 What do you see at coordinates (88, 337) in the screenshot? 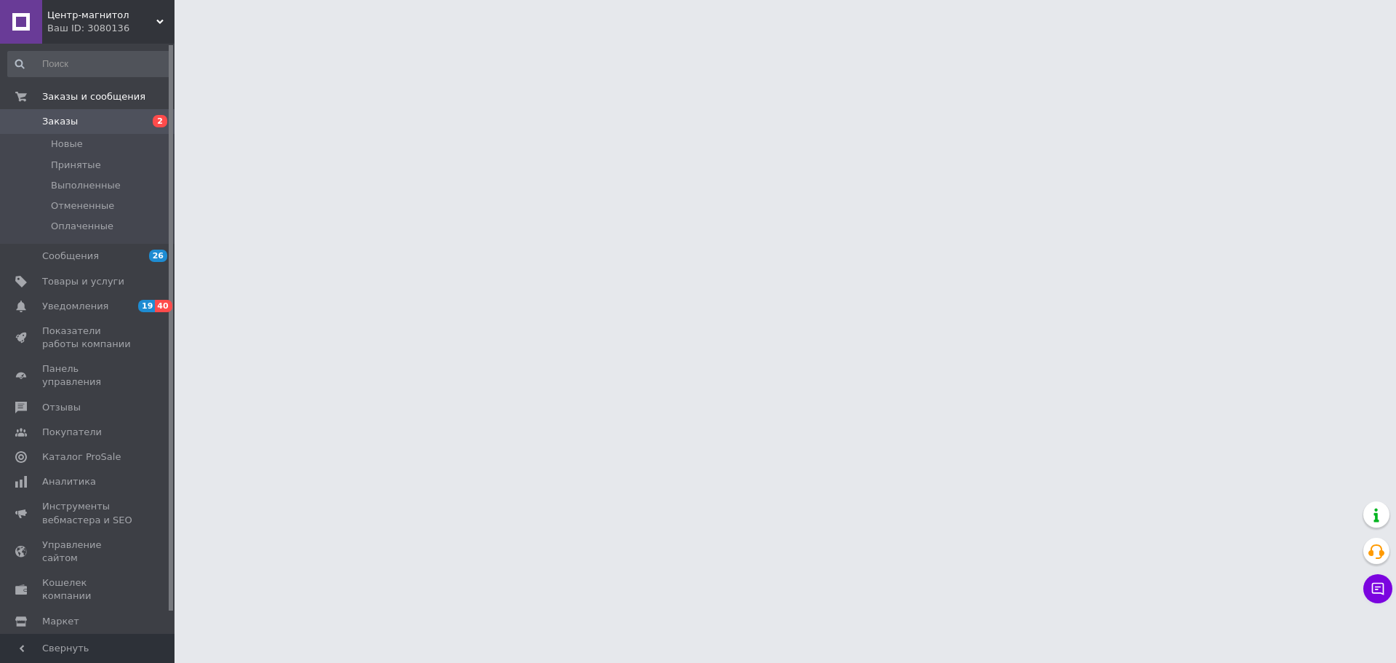
I see `span: Показатели работы компании` at bounding box center [88, 337].